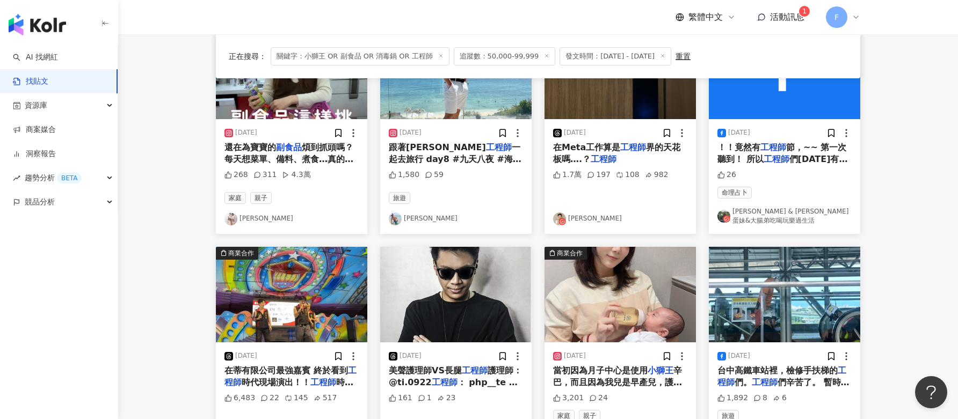 The width and height of the screenshot is (958, 419). What do you see at coordinates (660, 370) in the screenshot?
I see `mark: 小獅王` at bounding box center [660, 370].